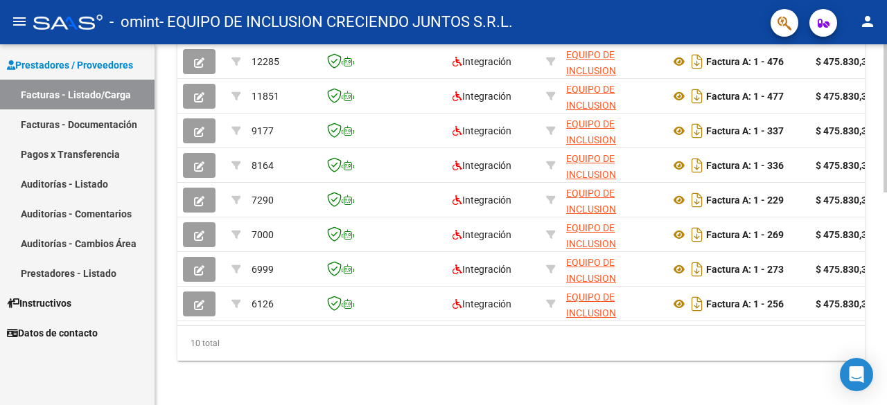 This screenshot has width=887, height=405. What do you see at coordinates (39, 303) in the screenshot?
I see `span: Instructivos` at bounding box center [39, 303].